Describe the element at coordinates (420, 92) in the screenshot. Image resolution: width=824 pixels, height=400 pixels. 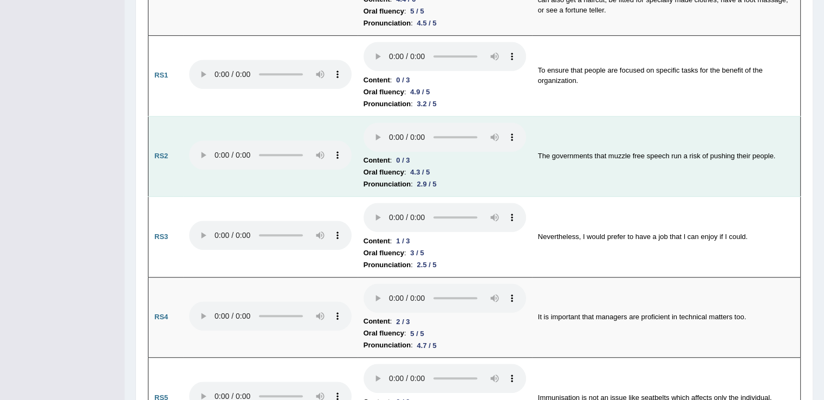
I see `div: 4.9 / 5` at that location.